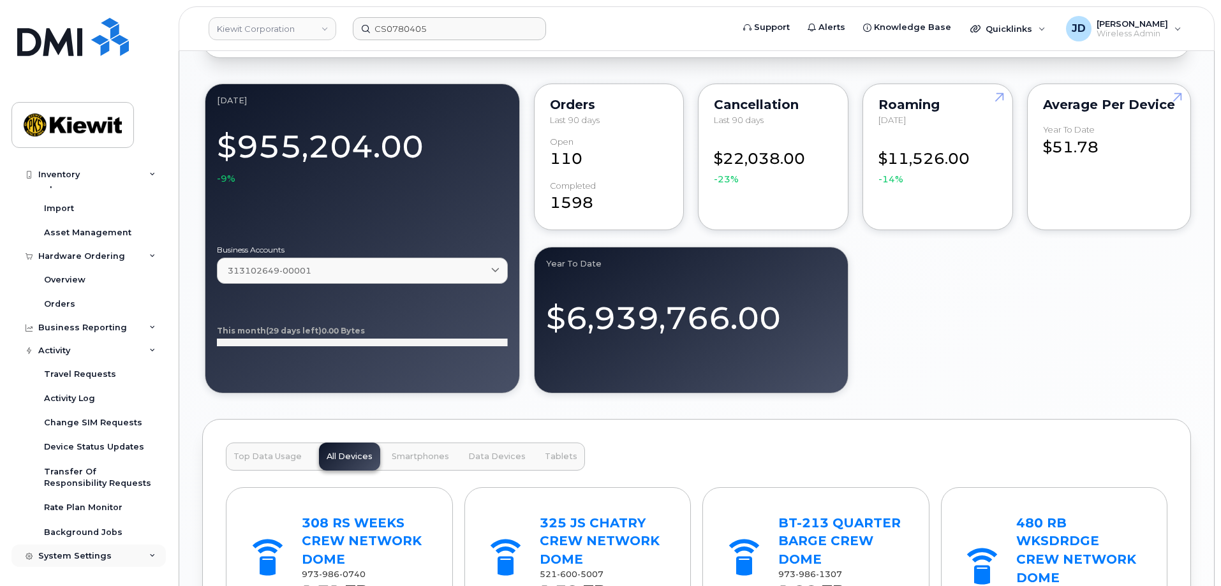 The width and height of the screenshot is (1221, 586). What do you see at coordinates (362, 250) in the screenshot?
I see `label: Business Accounts` at bounding box center [362, 250].